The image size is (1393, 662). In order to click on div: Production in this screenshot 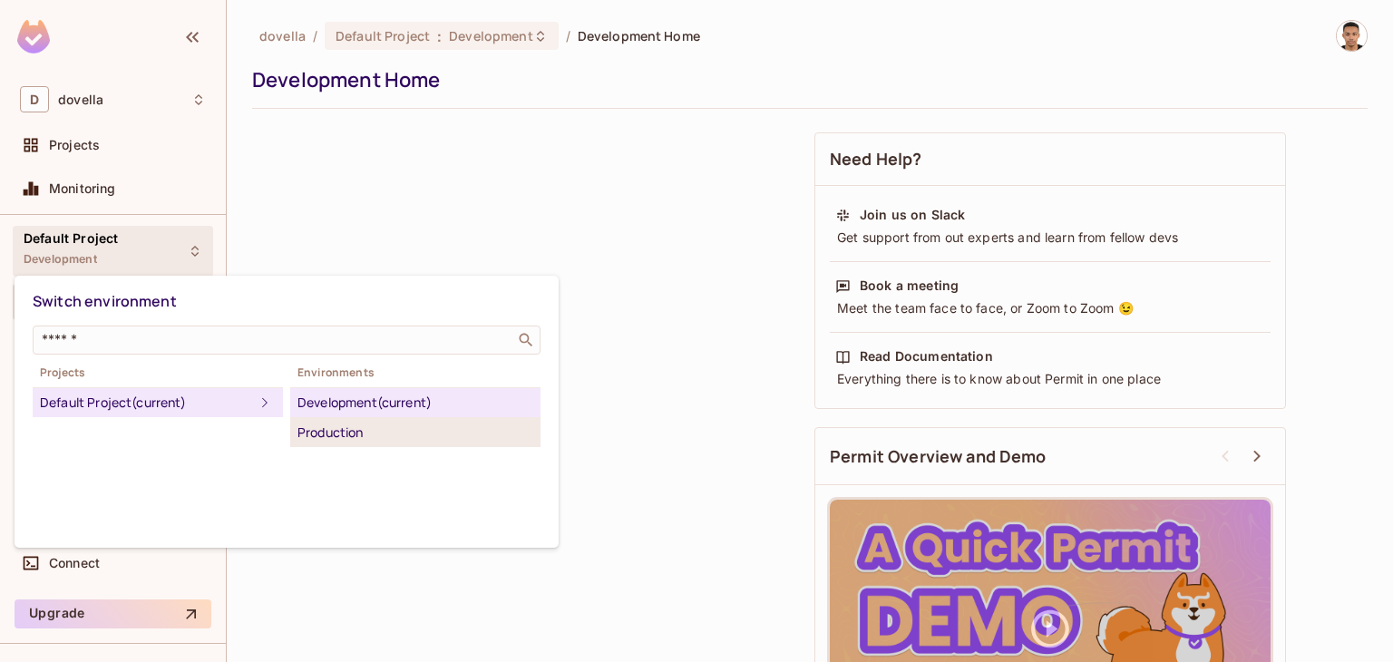, I will do `click(416, 433)`.